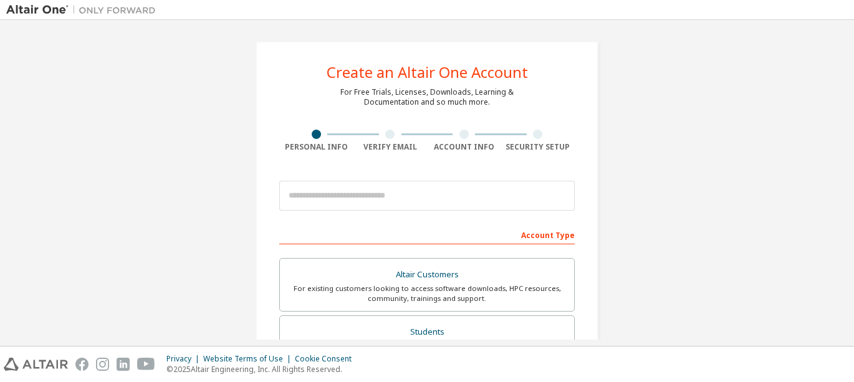 Image resolution: width=854 pixels, height=382 pixels. Describe the element at coordinates (84, 10) in the screenshot. I see `img: Altair One` at that location.